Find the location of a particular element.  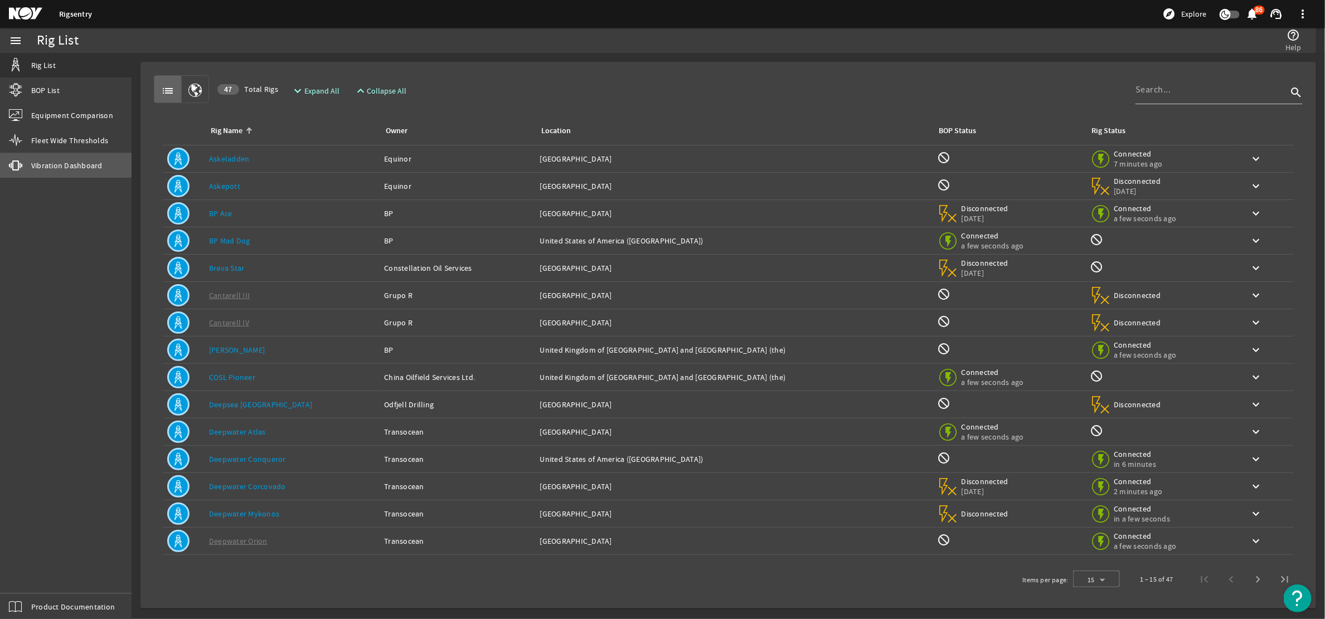

a: Askepott is located at coordinates (225, 186).